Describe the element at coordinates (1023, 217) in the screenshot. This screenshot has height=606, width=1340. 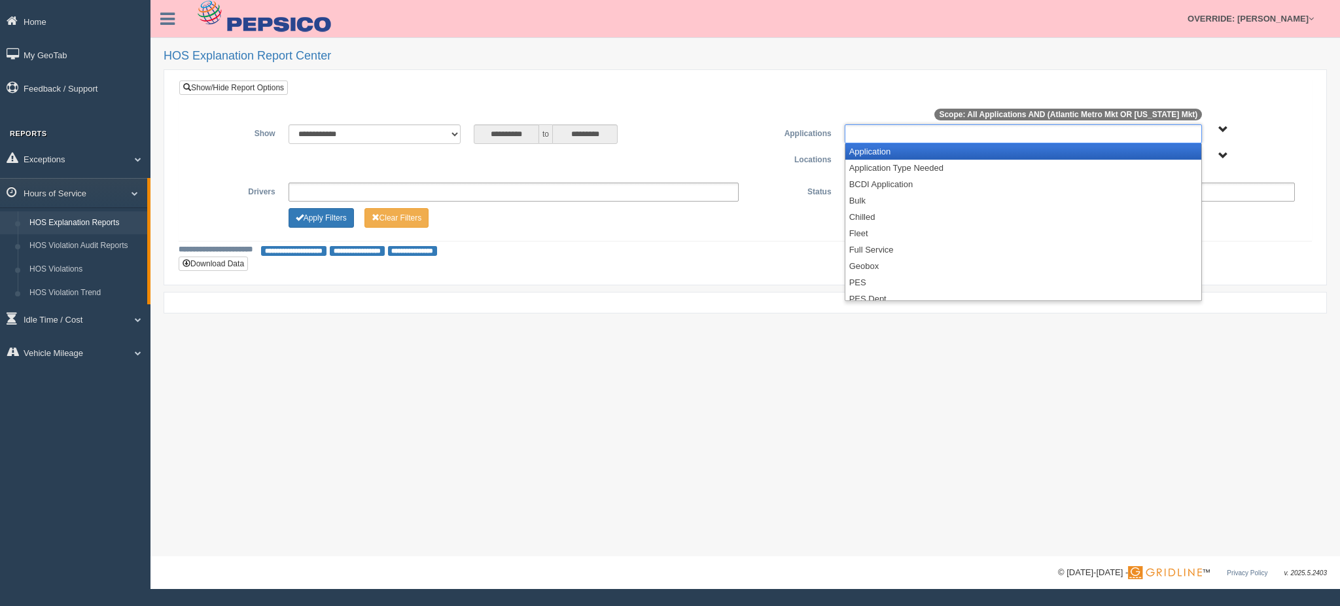
I see `li: Chilled` at that location.